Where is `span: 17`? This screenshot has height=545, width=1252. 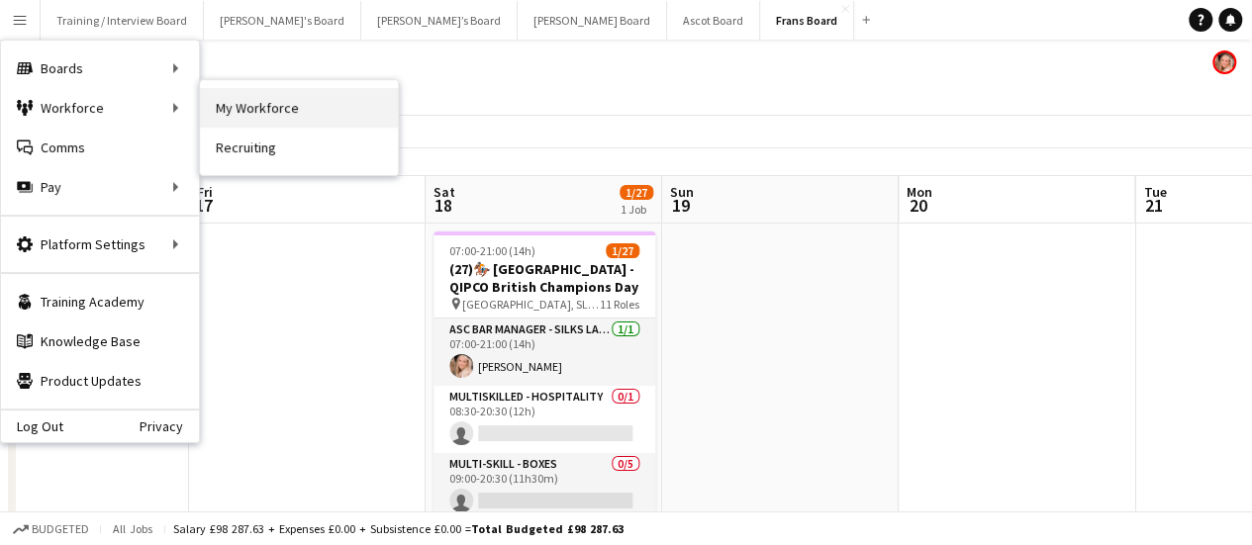
span: 17 is located at coordinates (203, 205).